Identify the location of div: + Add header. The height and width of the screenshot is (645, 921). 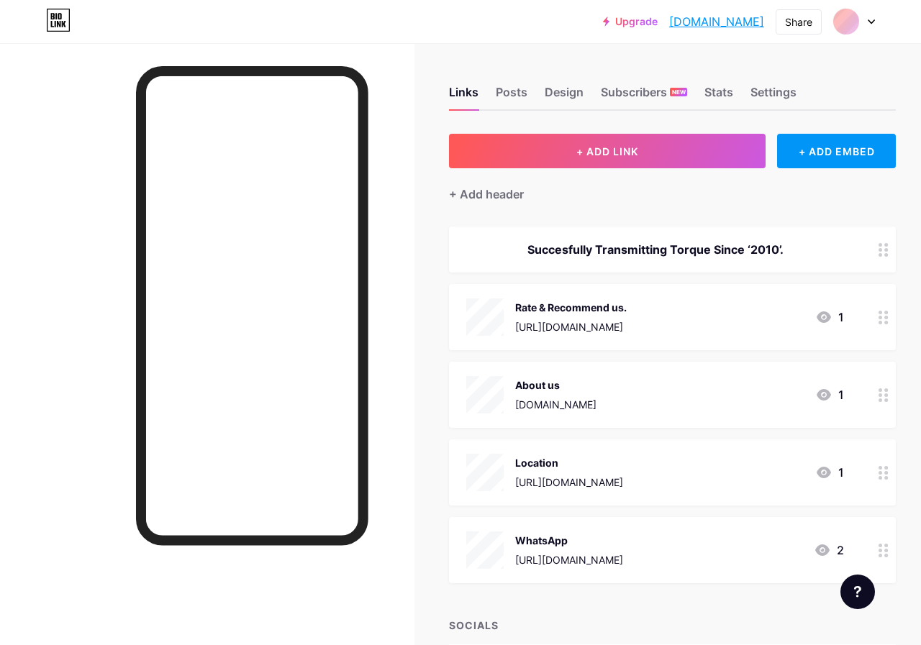
(486, 194).